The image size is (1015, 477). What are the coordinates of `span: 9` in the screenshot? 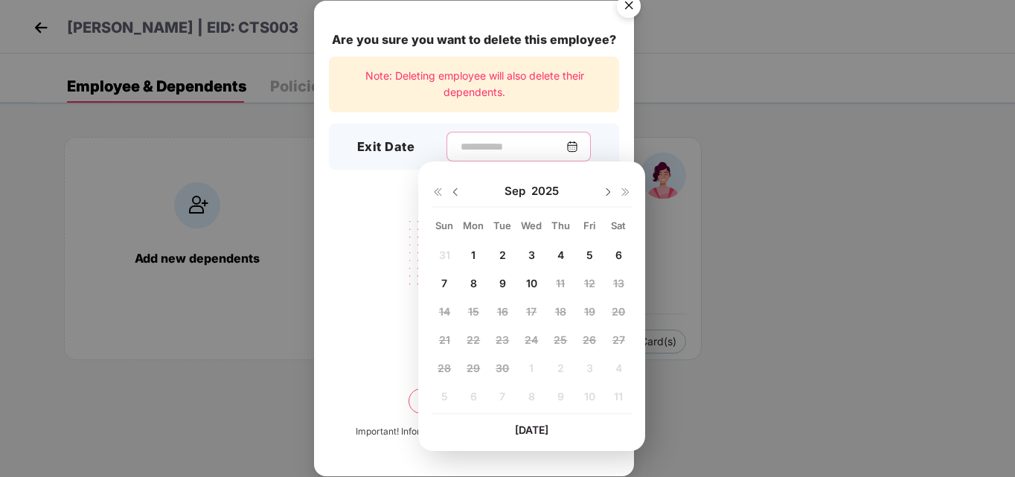 It's located at (502, 283).